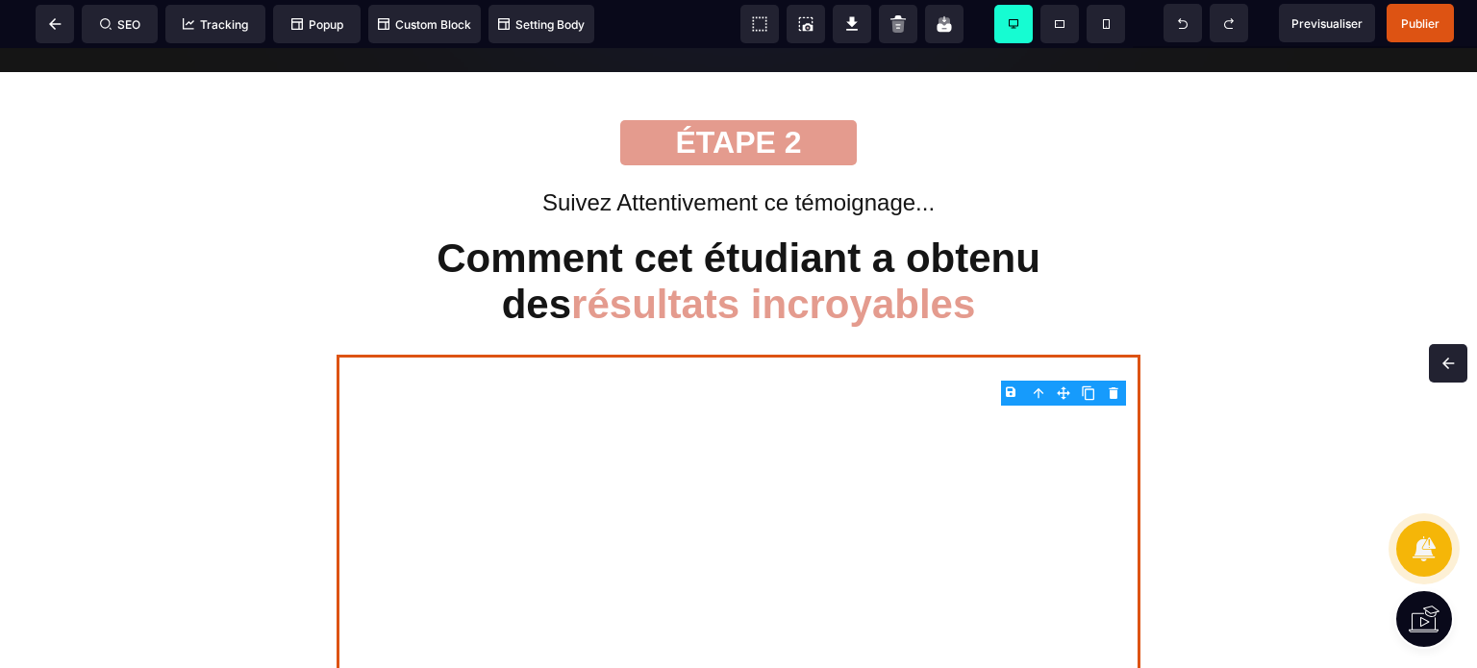 The height and width of the screenshot is (668, 1477). Describe the element at coordinates (1420, 23) in the screenshot. I see `span: Publier` at that location.